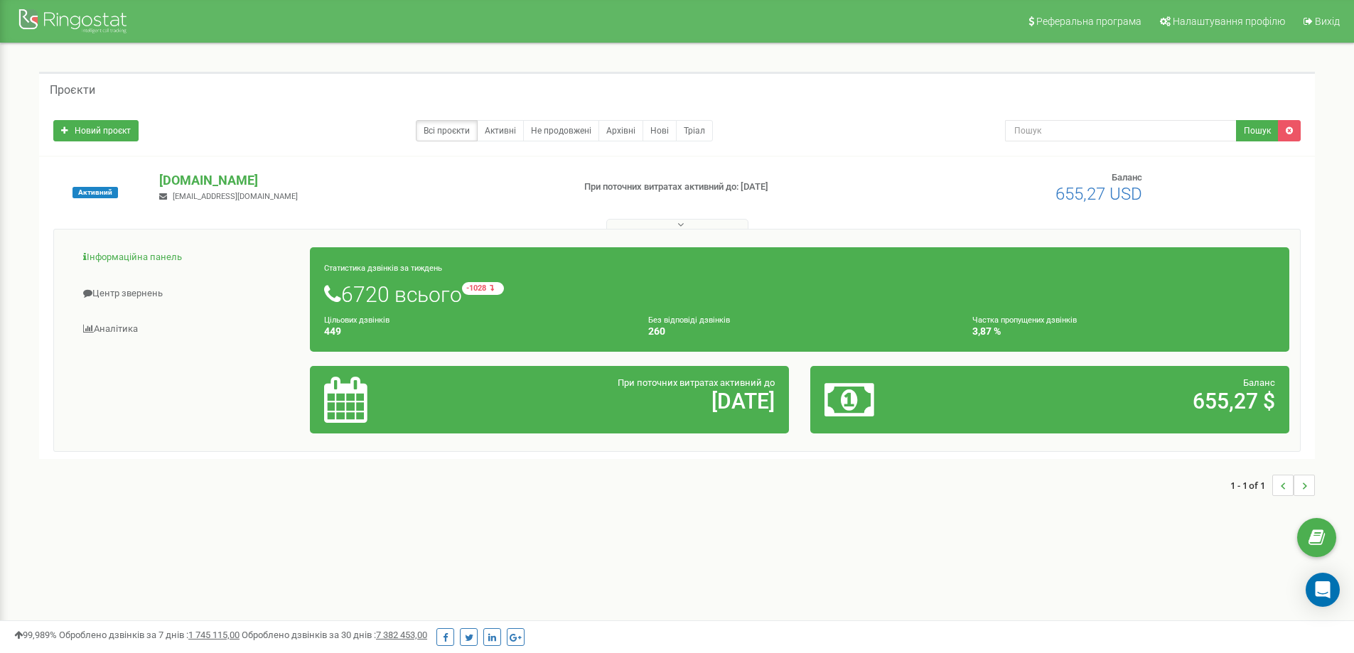 This screenshot has height=653, width=1354. Describe the element at coordinates (1251, 485) in the screenshot. I see `span: 1 - 1 of 1` at that location.